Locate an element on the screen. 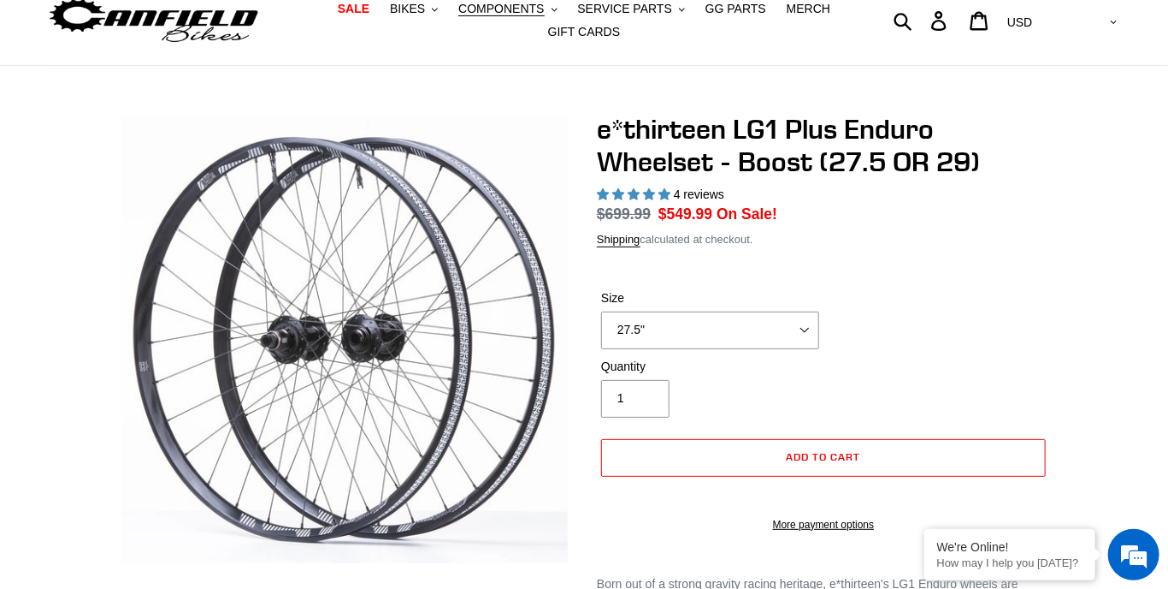  span: $549.99 is located at coordinates (685, 214).